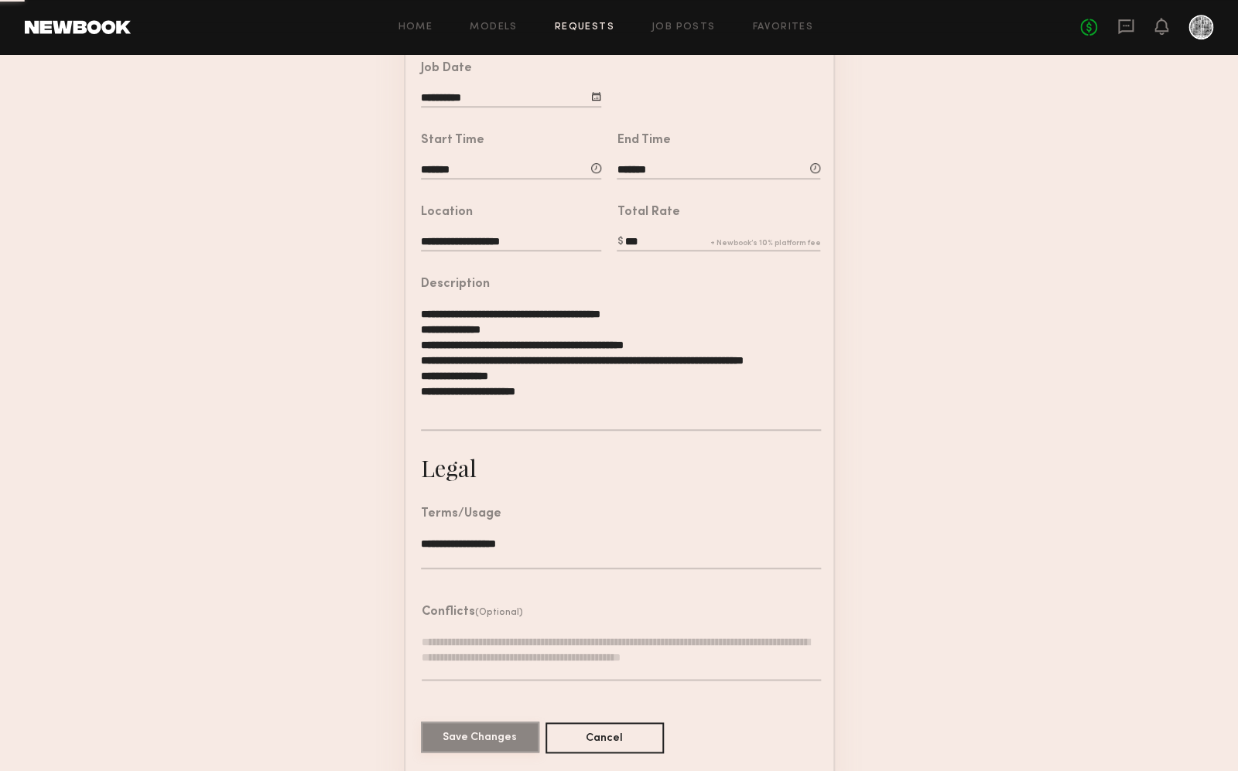 The width and height of the screenshot is (1238, 771). Describe the element at coordinates (643, 141) in the screenshot. I see `div: End Time` at that location.